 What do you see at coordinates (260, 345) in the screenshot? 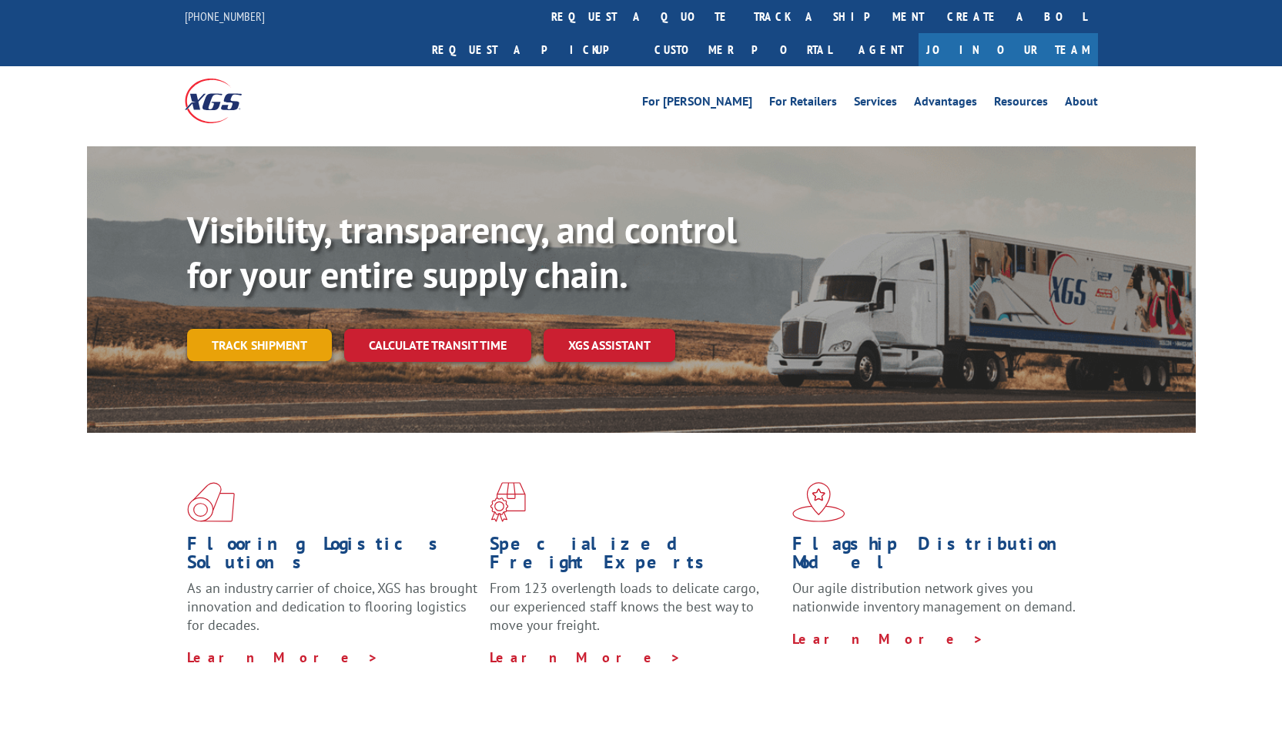
I see `a: Track shipment` at bounding box center [260, 345].